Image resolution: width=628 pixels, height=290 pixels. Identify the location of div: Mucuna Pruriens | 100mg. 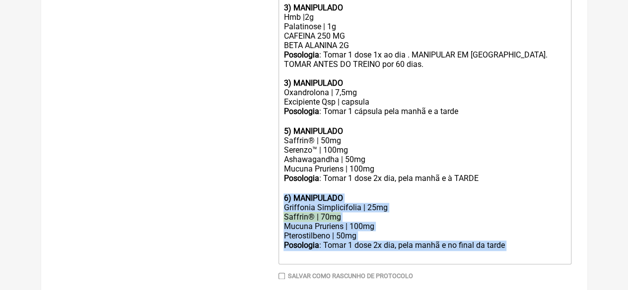
(425, 226).